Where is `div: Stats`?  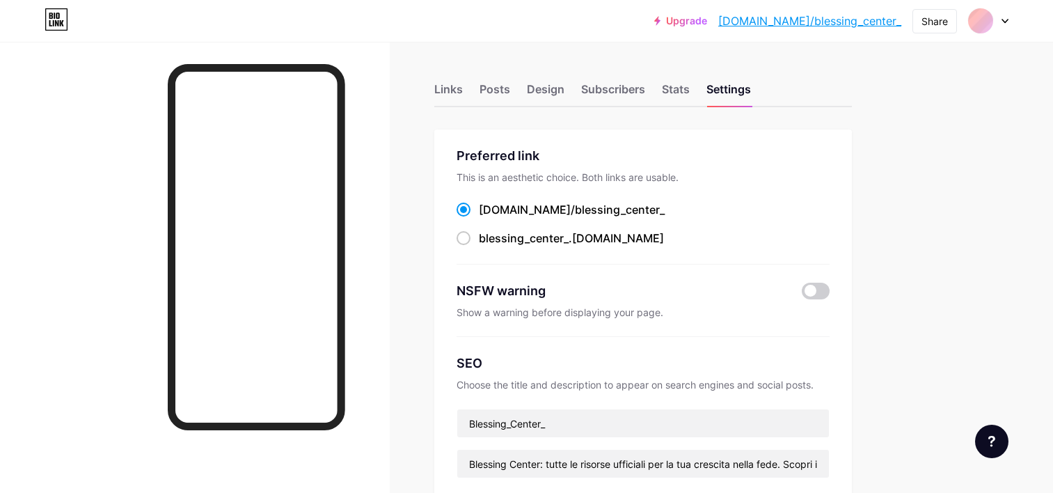
div: Stats is located at coordinates (676, 93).